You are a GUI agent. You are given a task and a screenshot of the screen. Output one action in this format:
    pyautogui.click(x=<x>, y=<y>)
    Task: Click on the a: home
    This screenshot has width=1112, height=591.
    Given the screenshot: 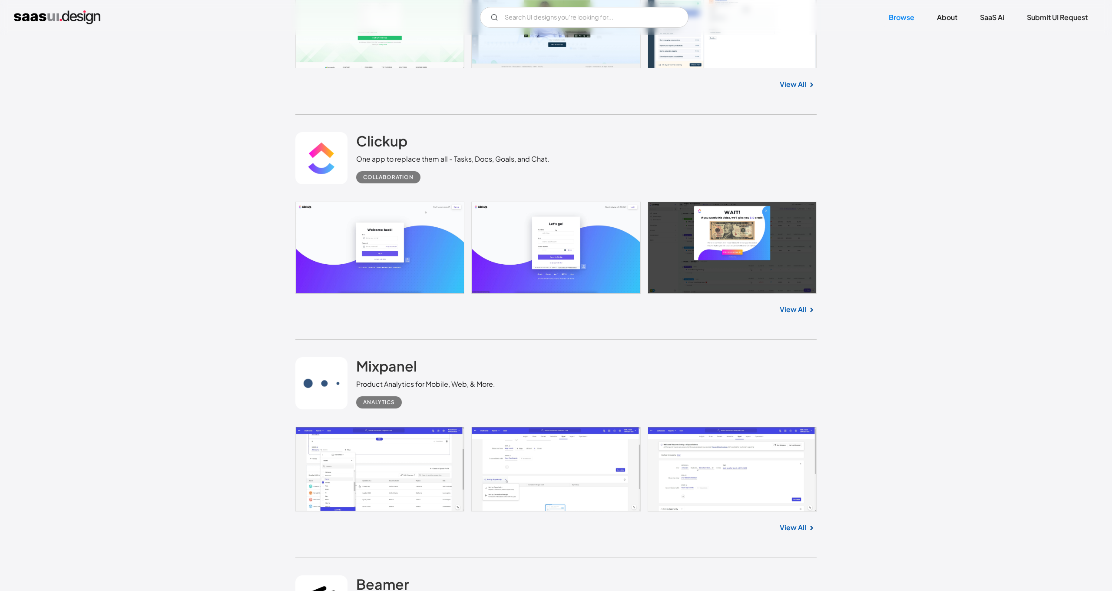 What is the action you would take?
    pyautogui.click(x=57, y=17)
    